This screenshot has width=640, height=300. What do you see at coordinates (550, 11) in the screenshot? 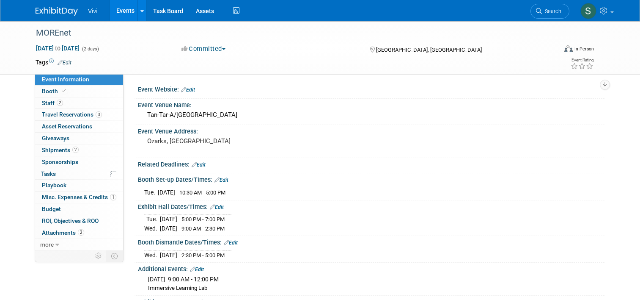
I see `a: Search` at bounding box center [550, 11].